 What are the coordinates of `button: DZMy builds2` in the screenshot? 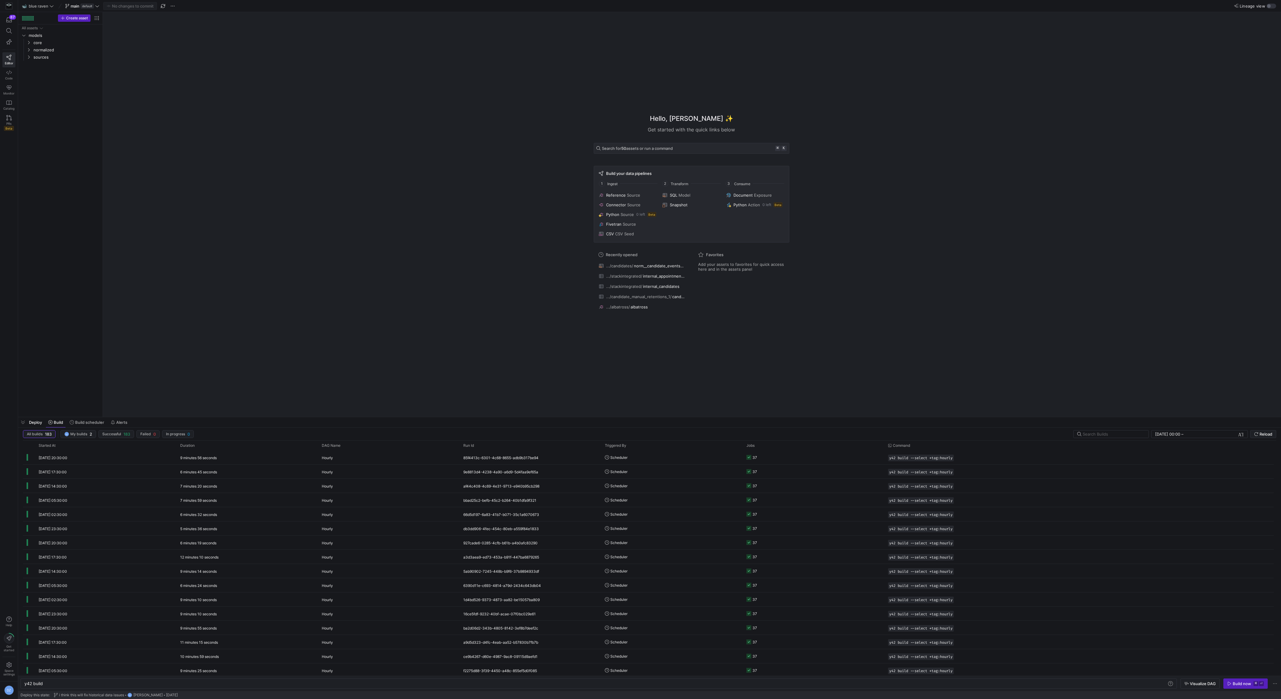 It's located at (78, 434).